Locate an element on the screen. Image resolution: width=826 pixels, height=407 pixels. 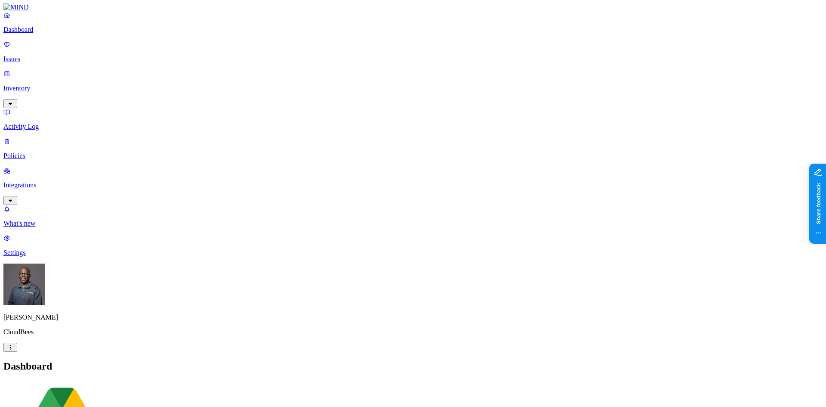
a: What's new is located at coordinates (413, 216).